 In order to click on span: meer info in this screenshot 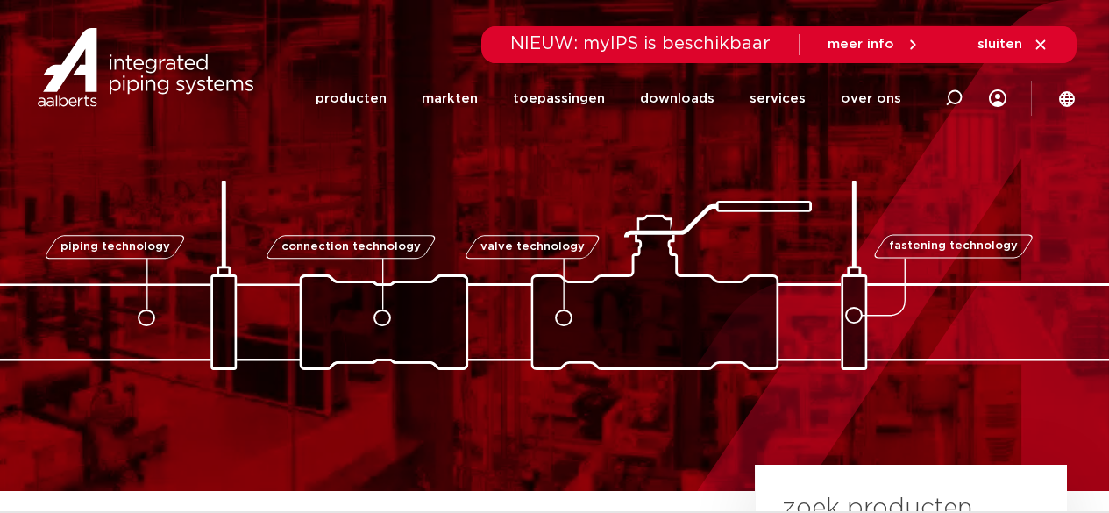, I will do `click(861, 44)`.